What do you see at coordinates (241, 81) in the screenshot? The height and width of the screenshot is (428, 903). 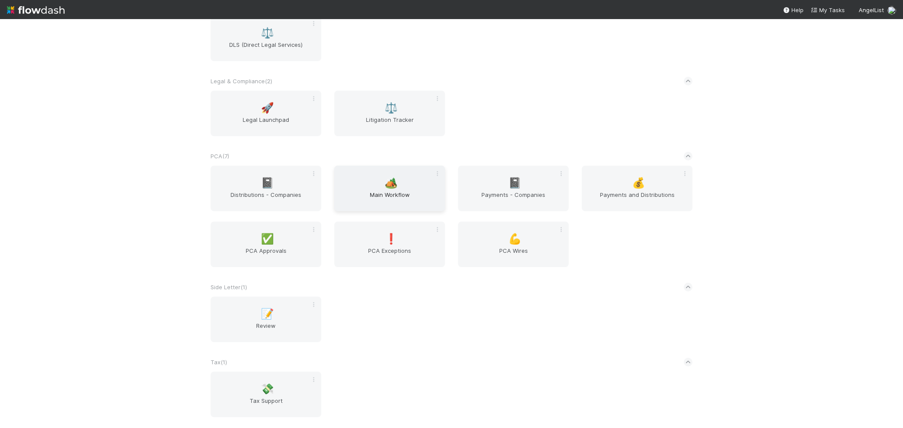 I see `span: Legal & Compliance ( 2 )` at bounding box center [241, 81].